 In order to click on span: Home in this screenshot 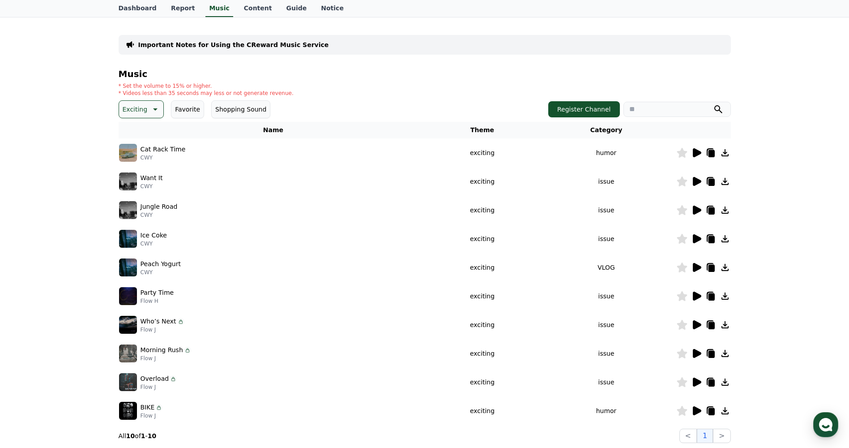, I will do `click(30, 301)`.